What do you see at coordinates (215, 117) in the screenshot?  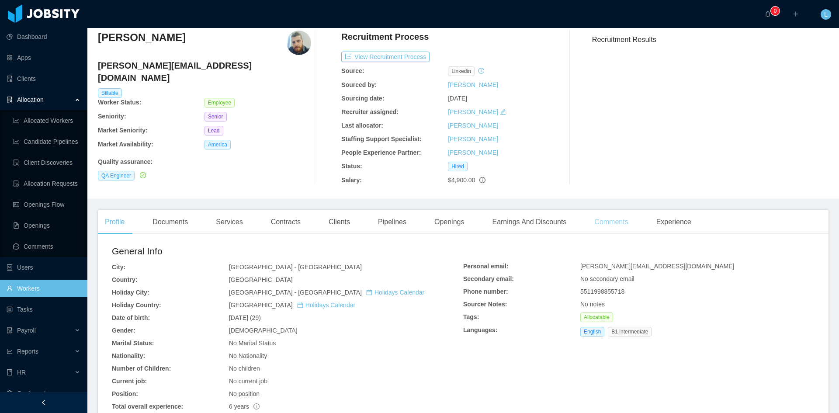 I see `span: Senior` at bounding box center [215, 117].